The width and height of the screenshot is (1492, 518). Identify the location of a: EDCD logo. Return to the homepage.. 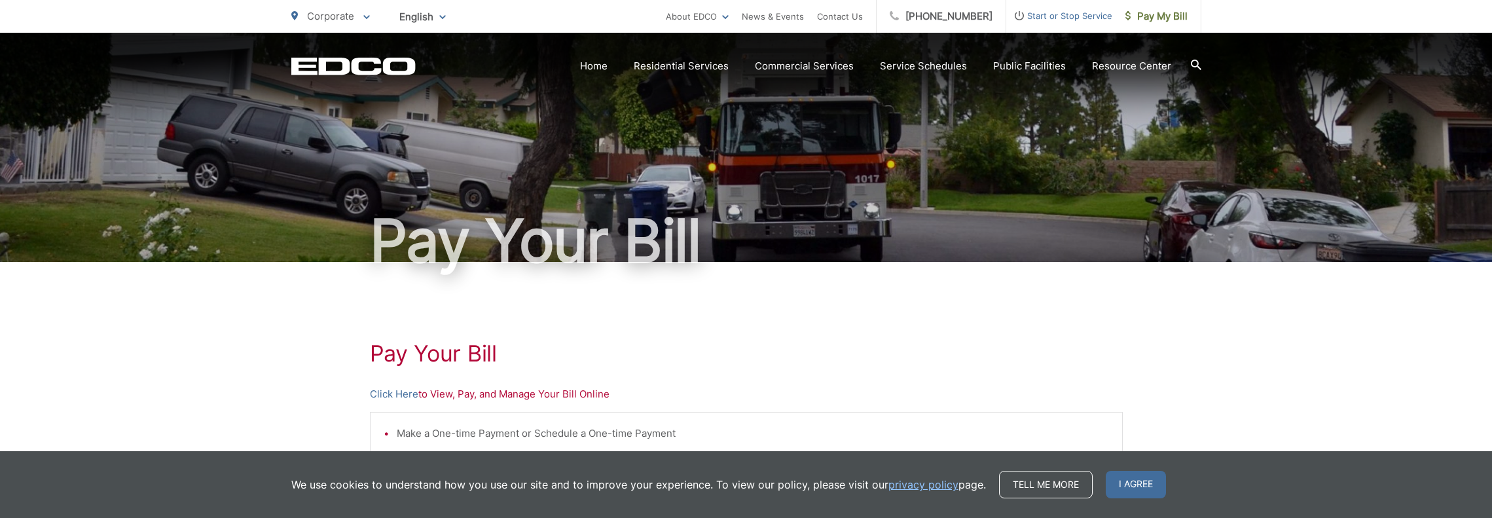
(353, 66).